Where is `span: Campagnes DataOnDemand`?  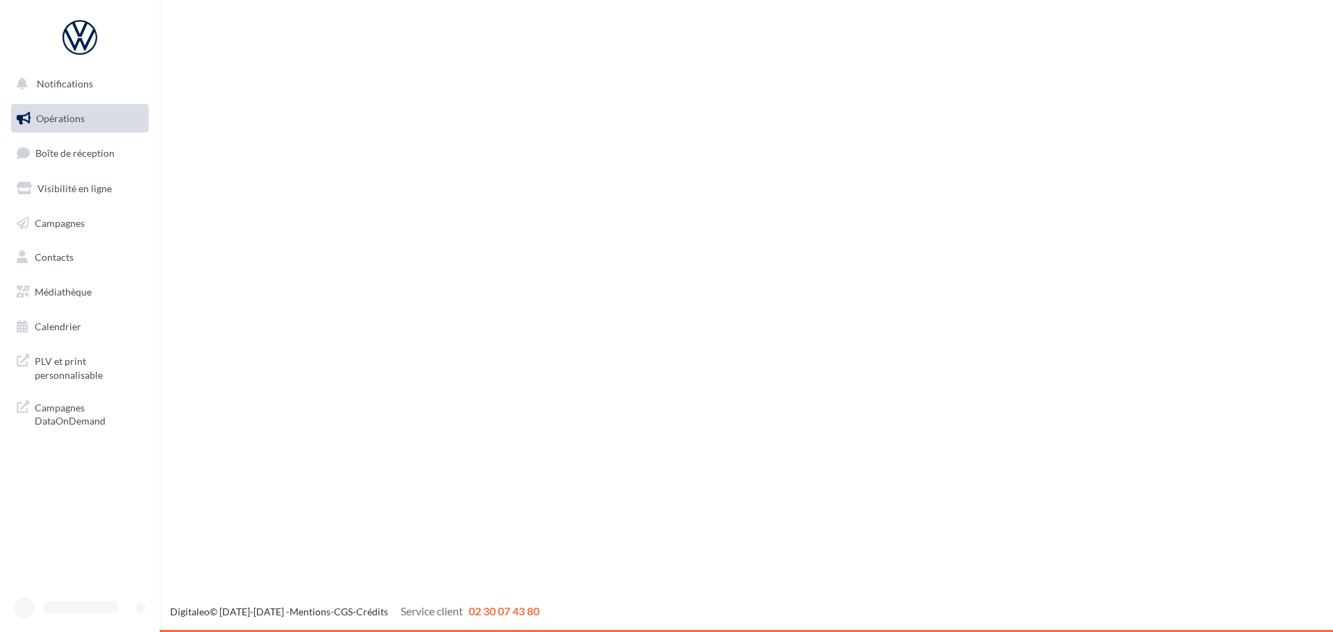
span: Campagnes DataOnDemand is located at coordinates (89, 413).